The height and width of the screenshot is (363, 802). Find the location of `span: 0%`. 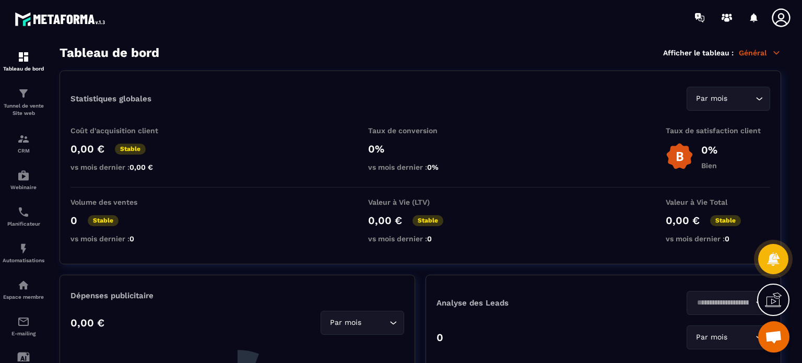

span: 0% is located at coordinates (433, 167).